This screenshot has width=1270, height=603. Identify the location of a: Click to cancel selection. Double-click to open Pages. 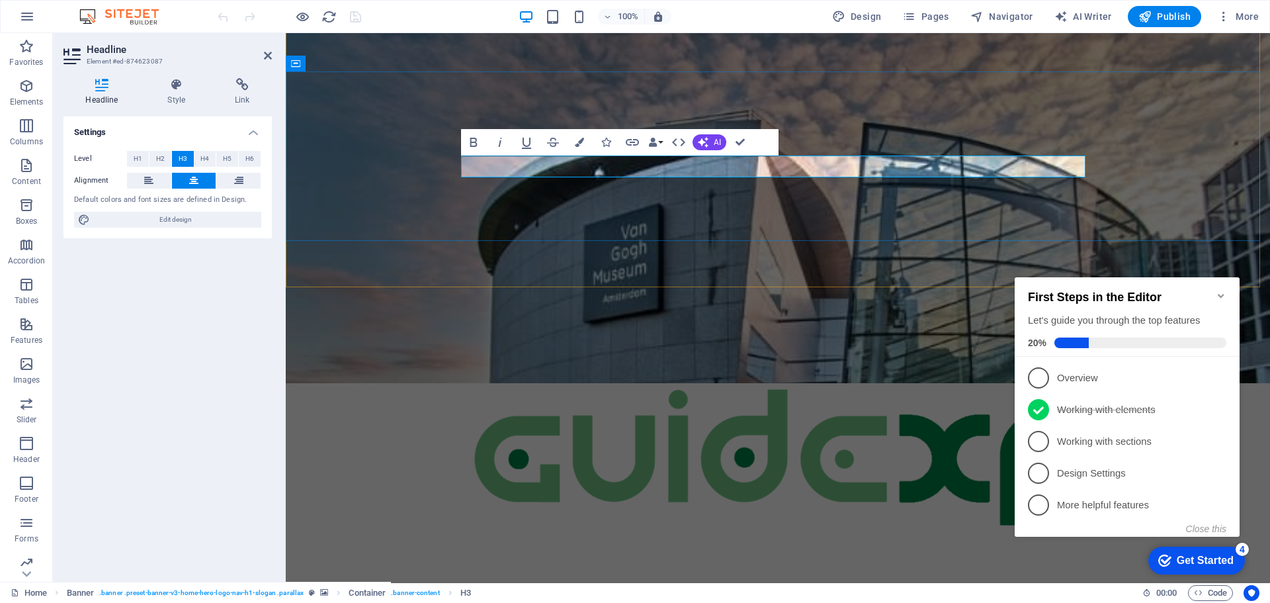
(28, 593).